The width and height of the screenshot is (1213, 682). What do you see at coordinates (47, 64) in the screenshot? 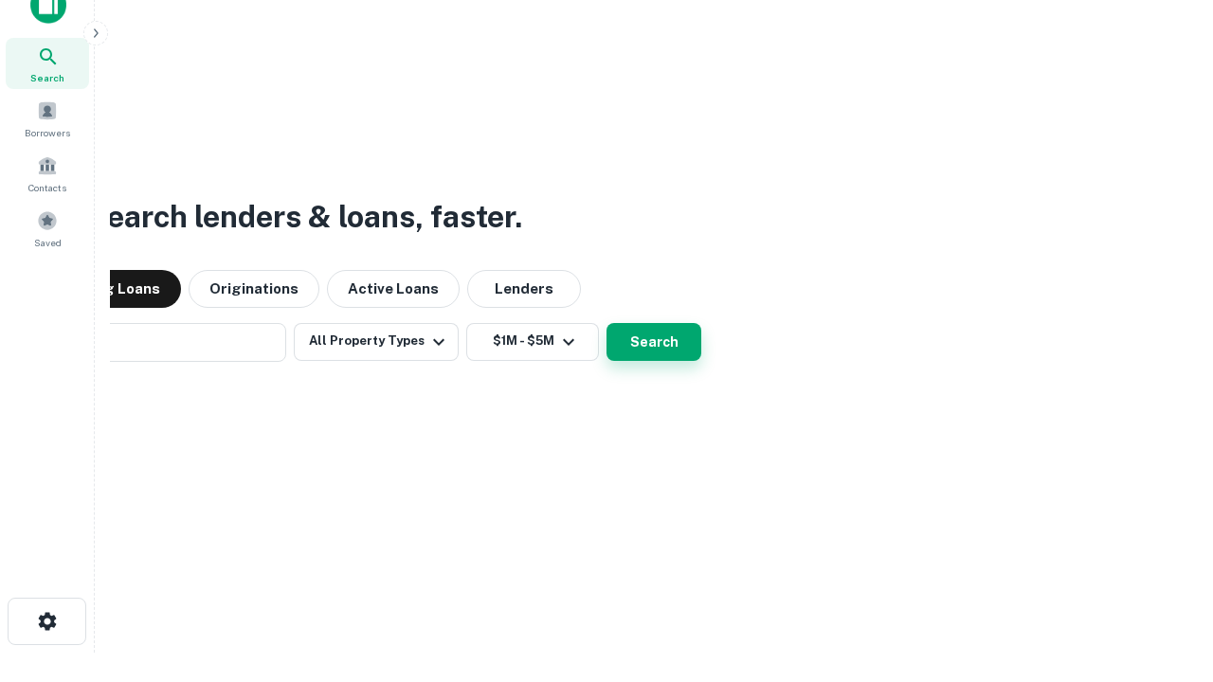
I see `a: Search` at bounding box center [47, 64].